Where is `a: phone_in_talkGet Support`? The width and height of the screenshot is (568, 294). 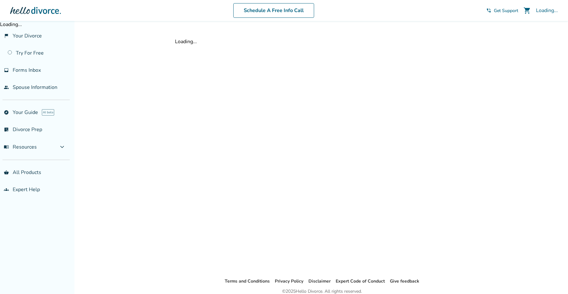 a: phone_in_talkGet Support is located at coordinates (502, 10).